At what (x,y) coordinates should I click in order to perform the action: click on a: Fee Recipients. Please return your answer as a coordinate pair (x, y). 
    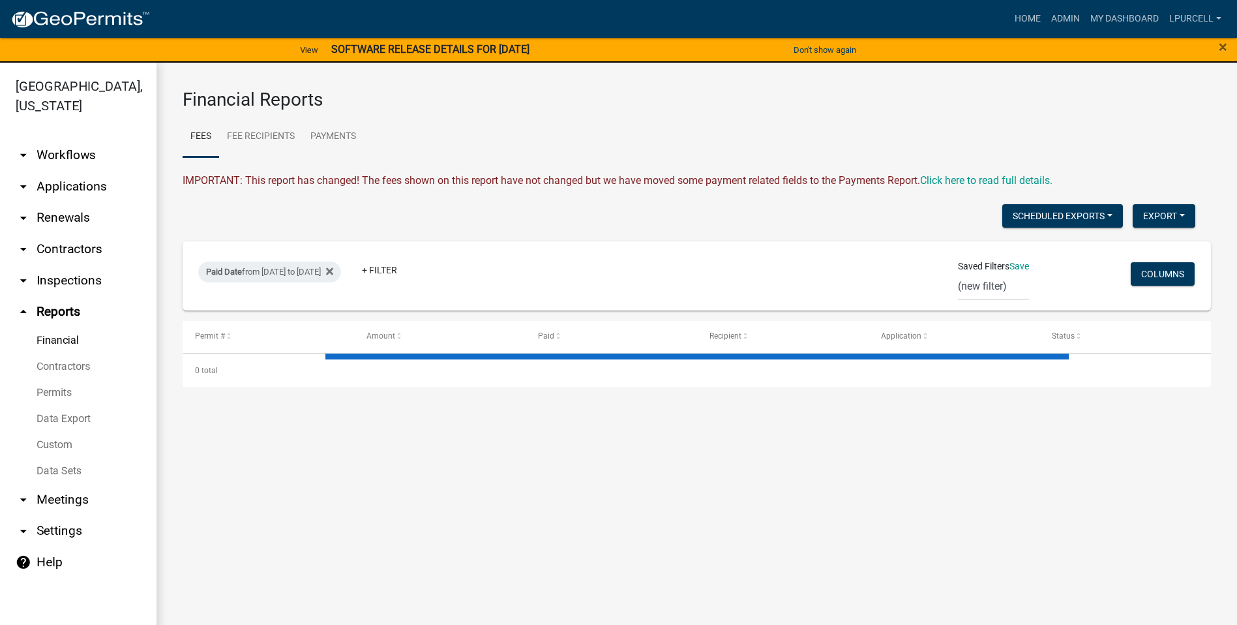
    Looking at the image, I should click on (261, 137).